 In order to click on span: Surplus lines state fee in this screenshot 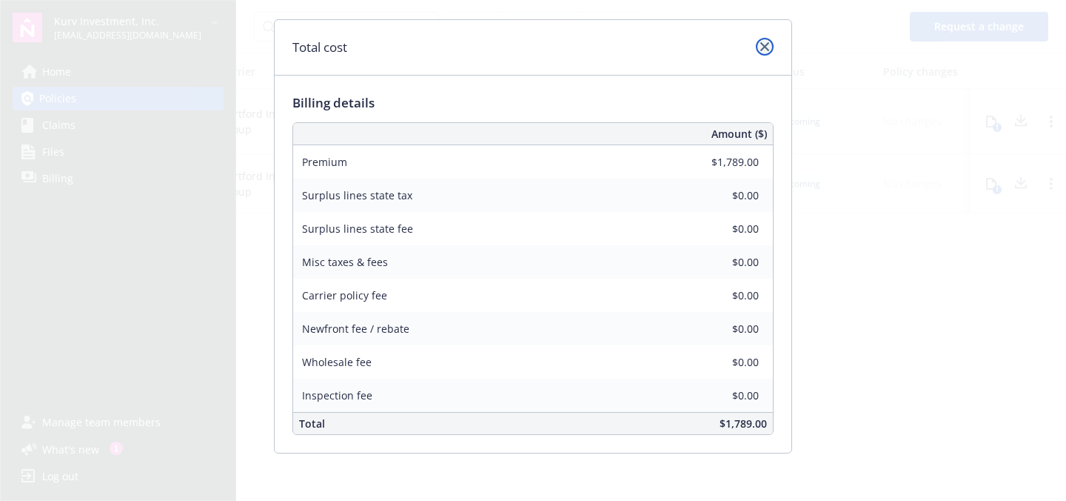, I will do `click(358, 228)`.